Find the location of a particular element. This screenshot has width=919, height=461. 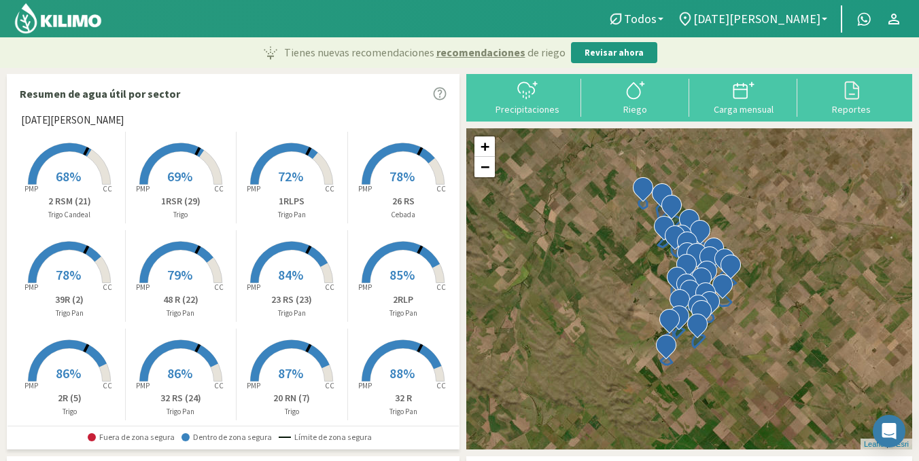

p: Cebada is located at coordinates (404, 215).